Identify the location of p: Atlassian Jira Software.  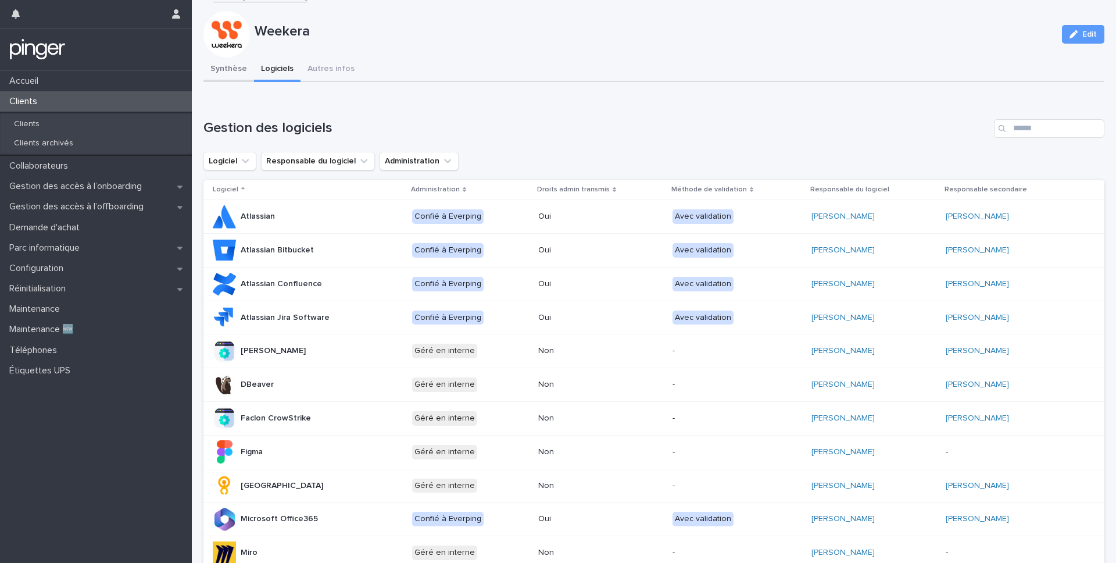
(285, 317).